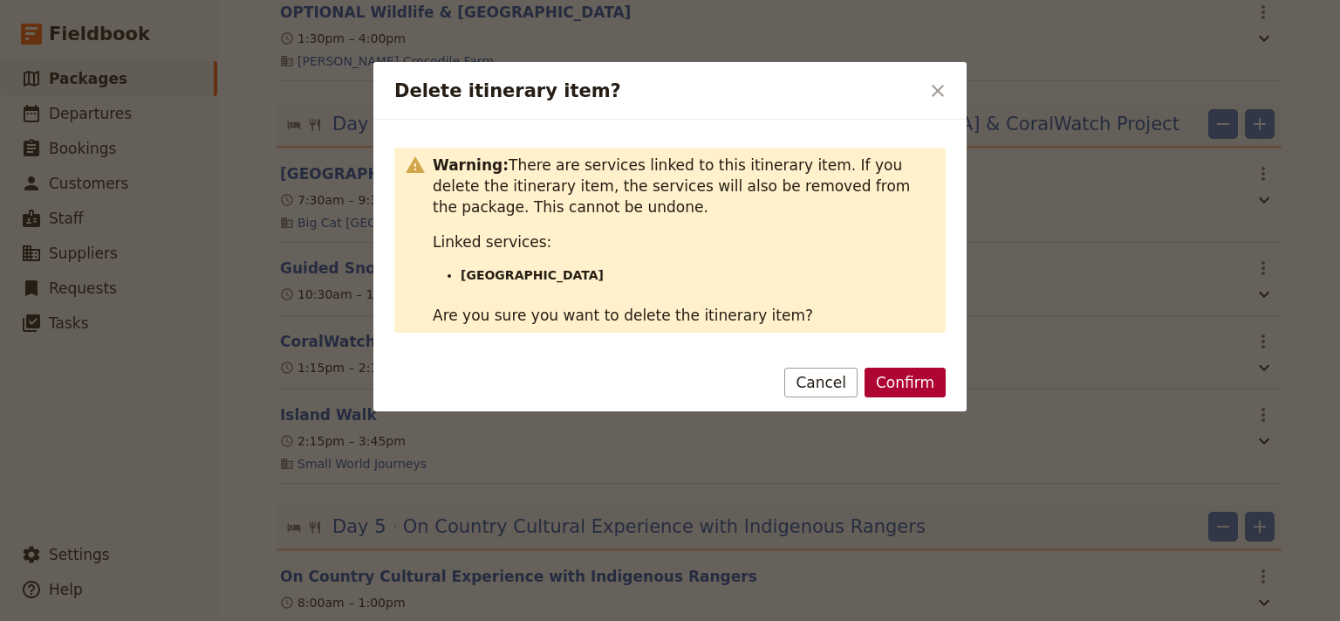 The height and width of the screenshot is (621, 1340). What do you see at coordinates (905, 382) in the screenshot?
I see `button: Confirm` at bounding box center [905, 382].